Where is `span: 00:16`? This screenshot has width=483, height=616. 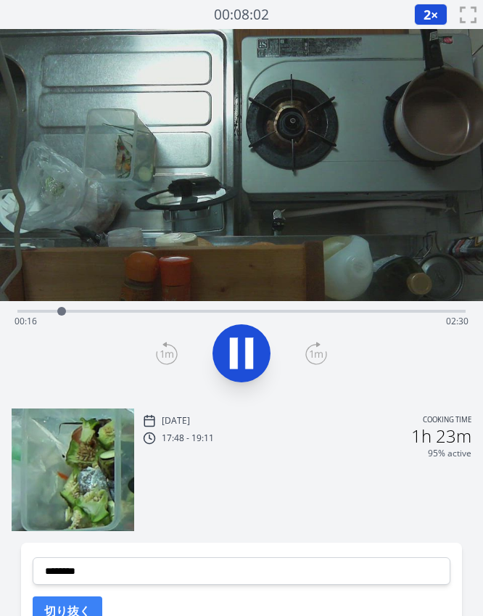
span: 00:16 is located at coordinates (25, 321).